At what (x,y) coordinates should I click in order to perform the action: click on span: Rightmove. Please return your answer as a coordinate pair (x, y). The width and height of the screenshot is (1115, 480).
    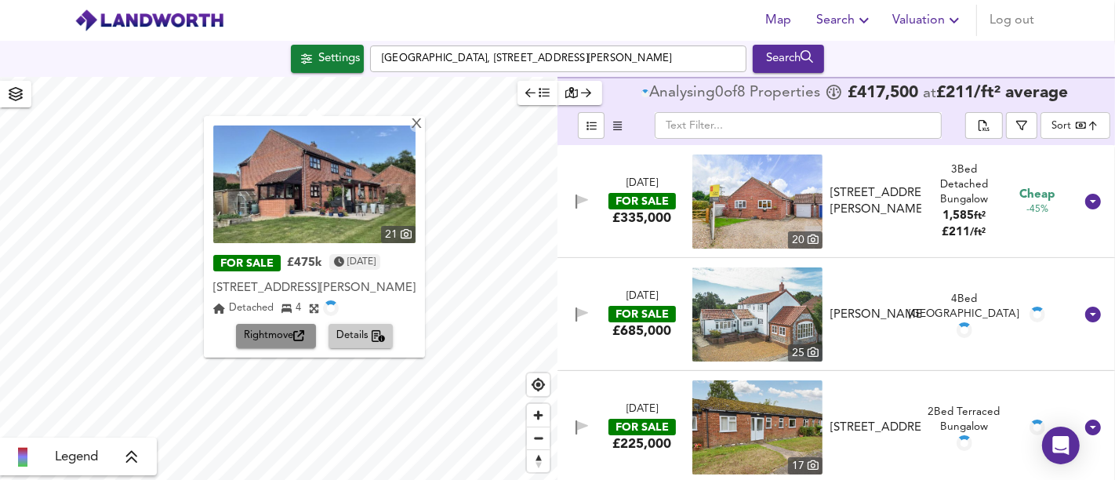
    Looking at the image, I should click on (276, 336).